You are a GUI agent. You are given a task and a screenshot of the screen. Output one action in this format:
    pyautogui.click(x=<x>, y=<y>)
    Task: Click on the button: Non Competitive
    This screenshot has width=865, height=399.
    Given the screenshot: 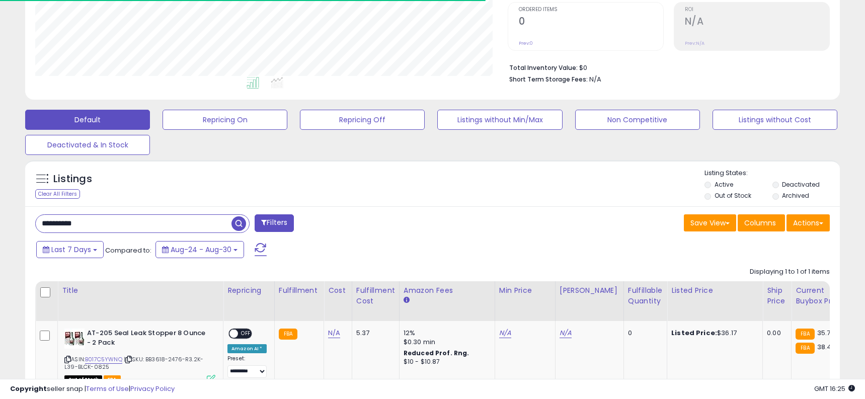 What is the action you would take?
    pyautogui.click(x=637, y=120)
    